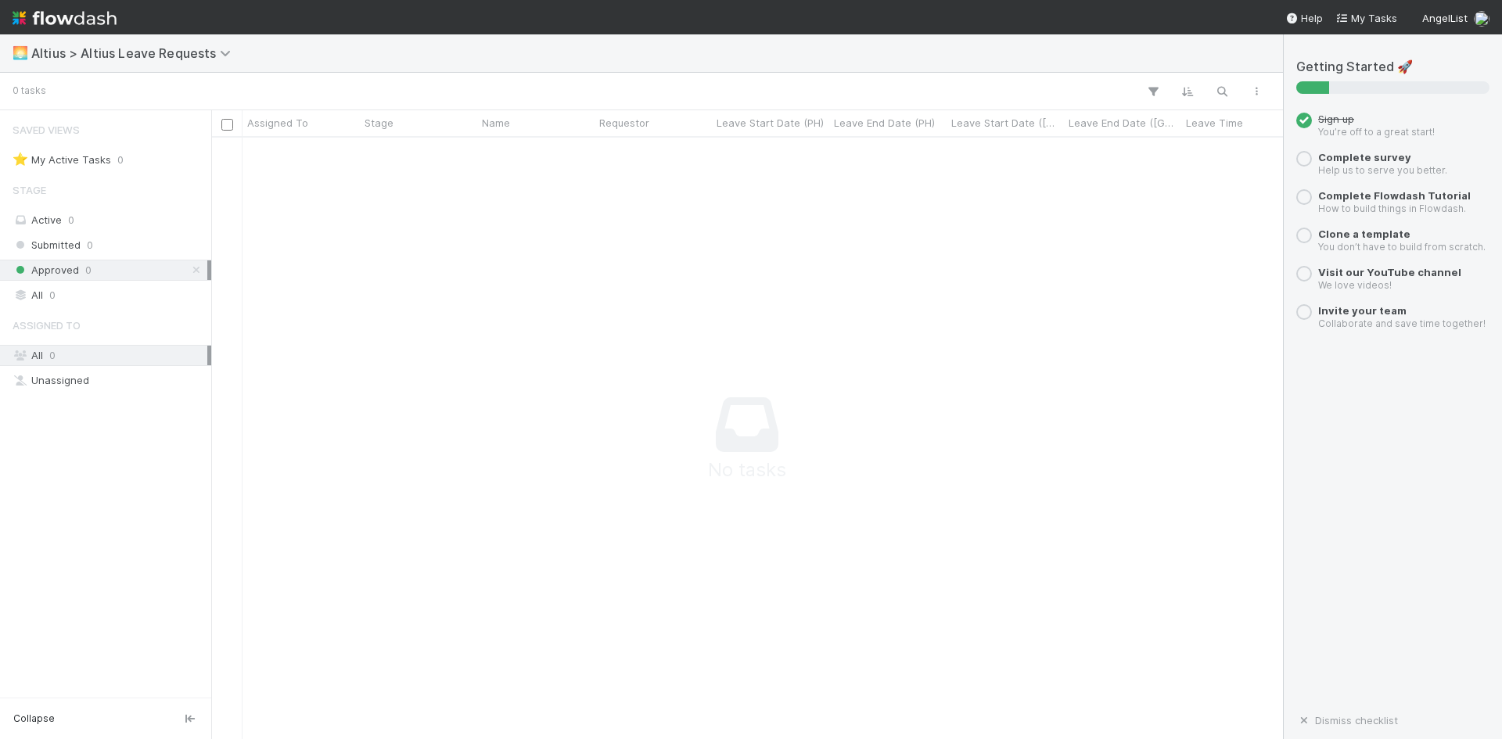  What do you see at coordinates (46, 130) in the screenshot?
I see `span: Saved Views` at bounding box center [46, 130].